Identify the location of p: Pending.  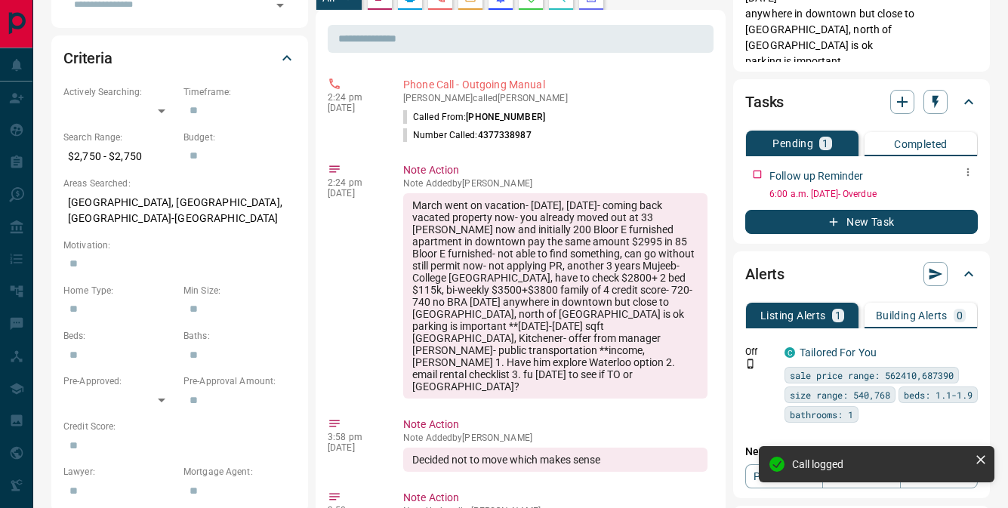
(793, 144).